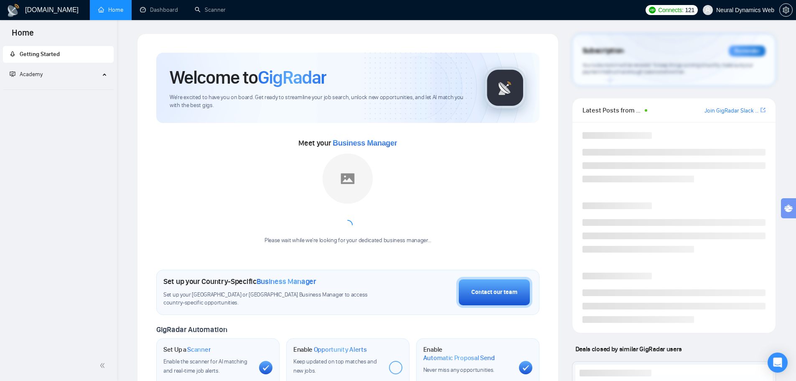 Image resolution: width=796 pixels, height=381 pixels. What do you see at coordinates (708, 10) in the screenshot?
I see `span: user` at bounding box center [708, 10].